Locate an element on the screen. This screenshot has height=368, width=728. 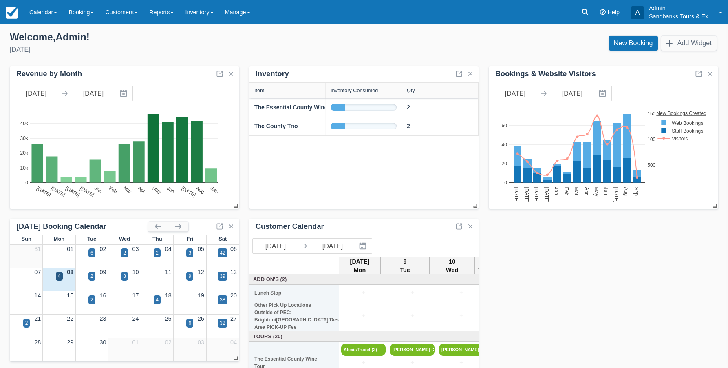
a: 25 is located at coordinates (168, 319).